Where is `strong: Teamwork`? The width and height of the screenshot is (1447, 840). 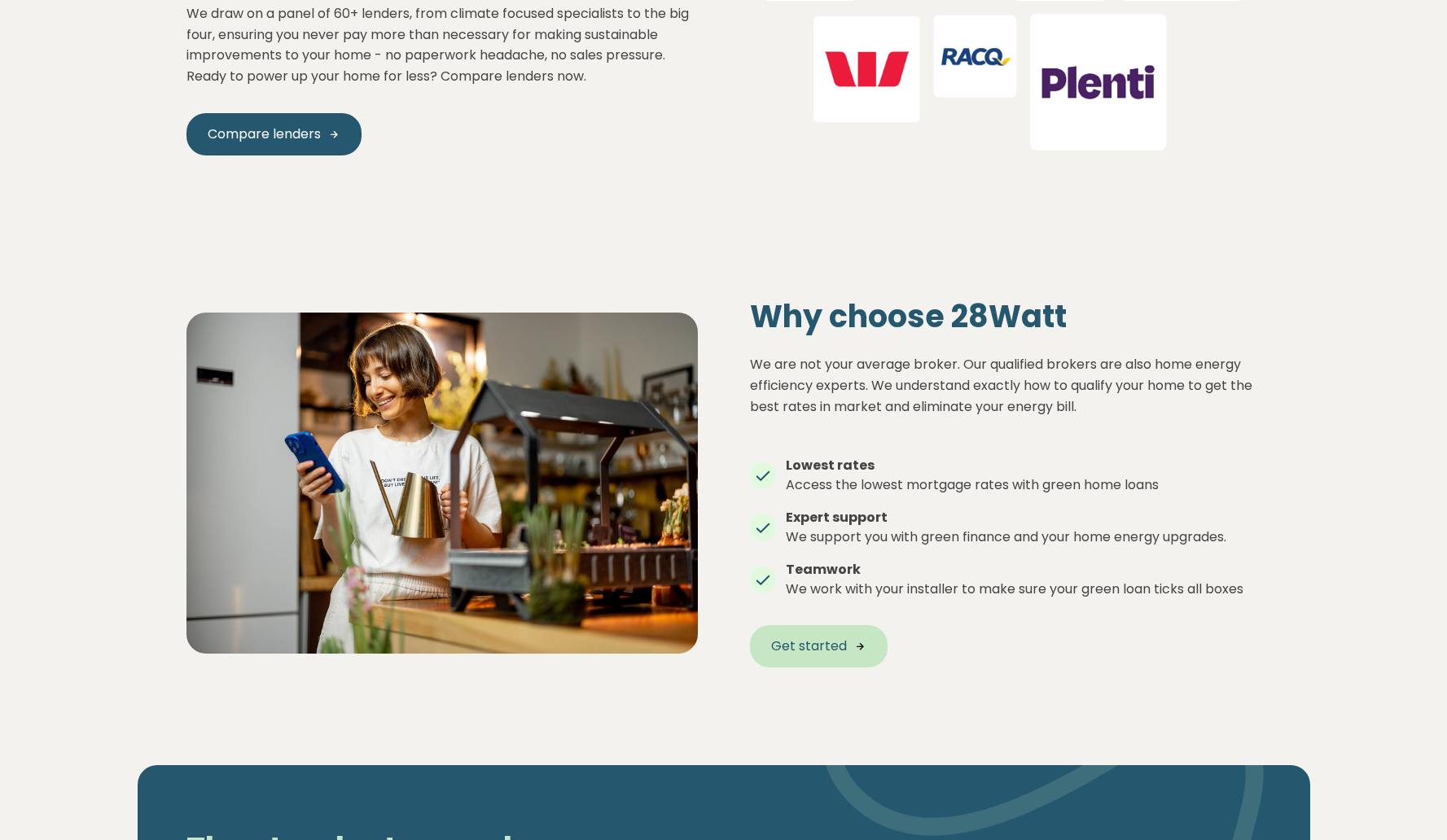
strong: Teamwork is located at coordinates (823, 569).